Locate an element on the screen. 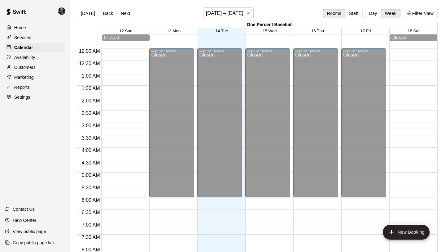 This screenshot has width=446, height=252. button: add is located at coordinates (406, 232).